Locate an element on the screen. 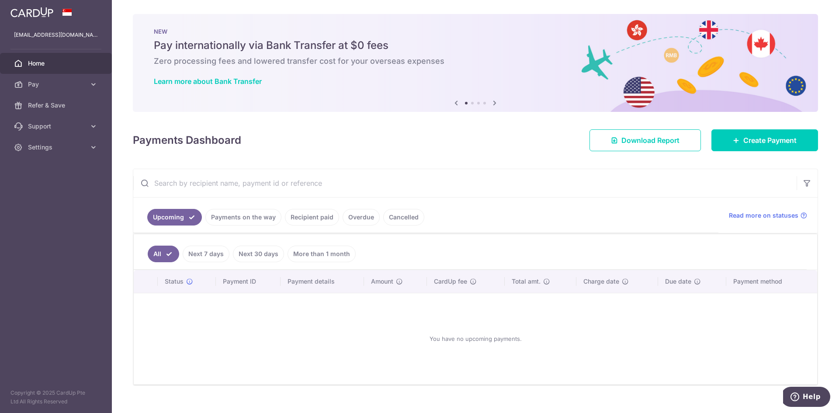  p: NEW is located at coordinates (476, 31).